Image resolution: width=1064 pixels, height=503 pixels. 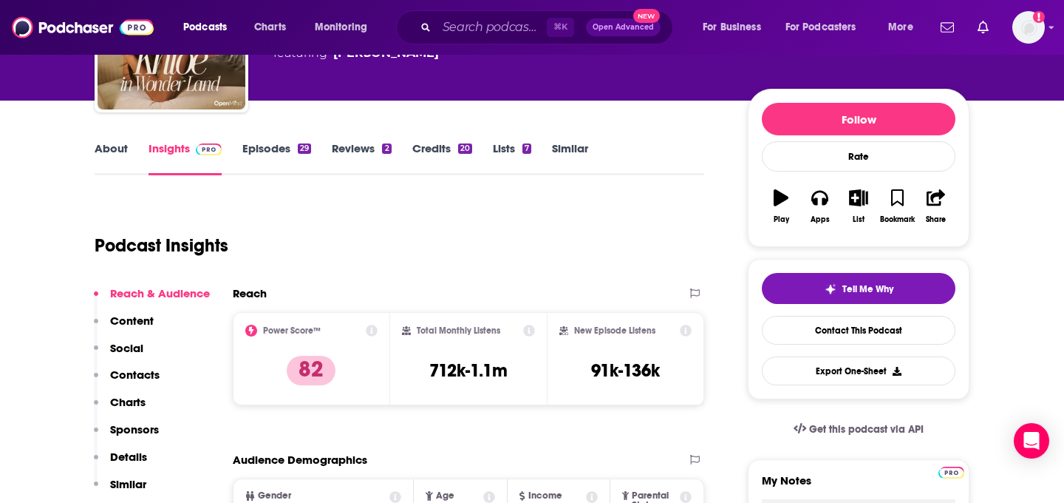 I want to click on span: Monitoring, so click(x=341, y=27).